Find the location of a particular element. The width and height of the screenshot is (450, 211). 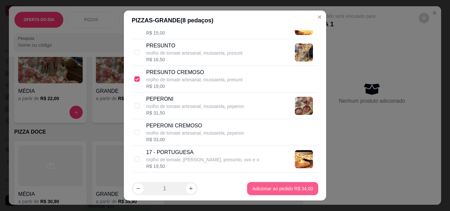

div: R$ 16,50 is located at coordinates (194, 60).